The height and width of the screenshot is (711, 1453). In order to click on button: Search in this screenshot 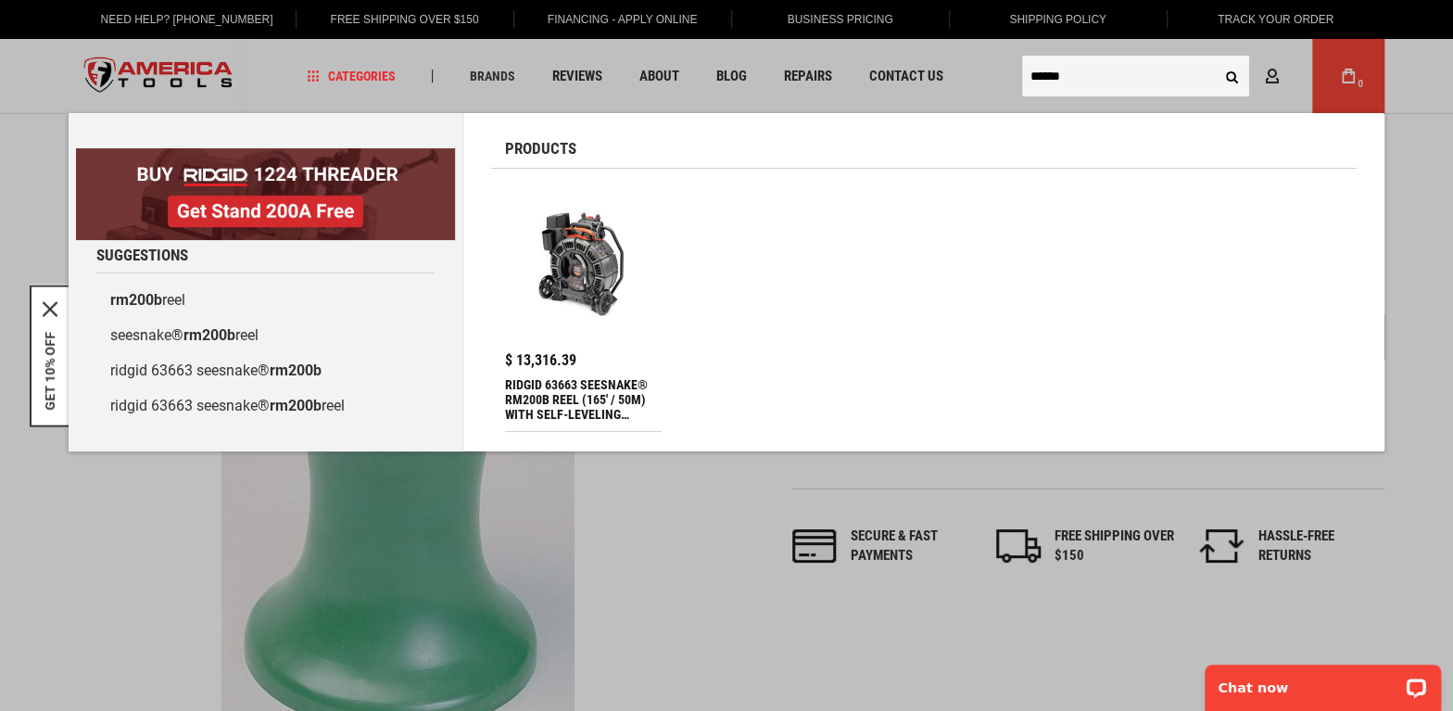, I will do `click(1231, 76)`.